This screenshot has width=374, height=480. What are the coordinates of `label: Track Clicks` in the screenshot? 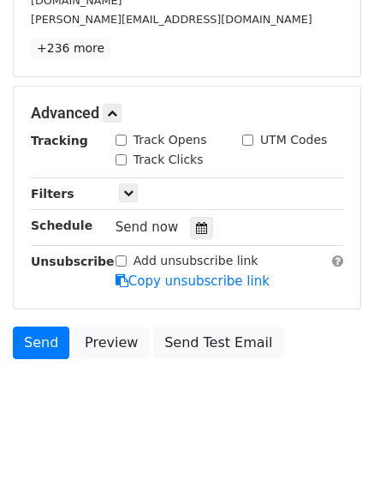 It's located at (169, 159).